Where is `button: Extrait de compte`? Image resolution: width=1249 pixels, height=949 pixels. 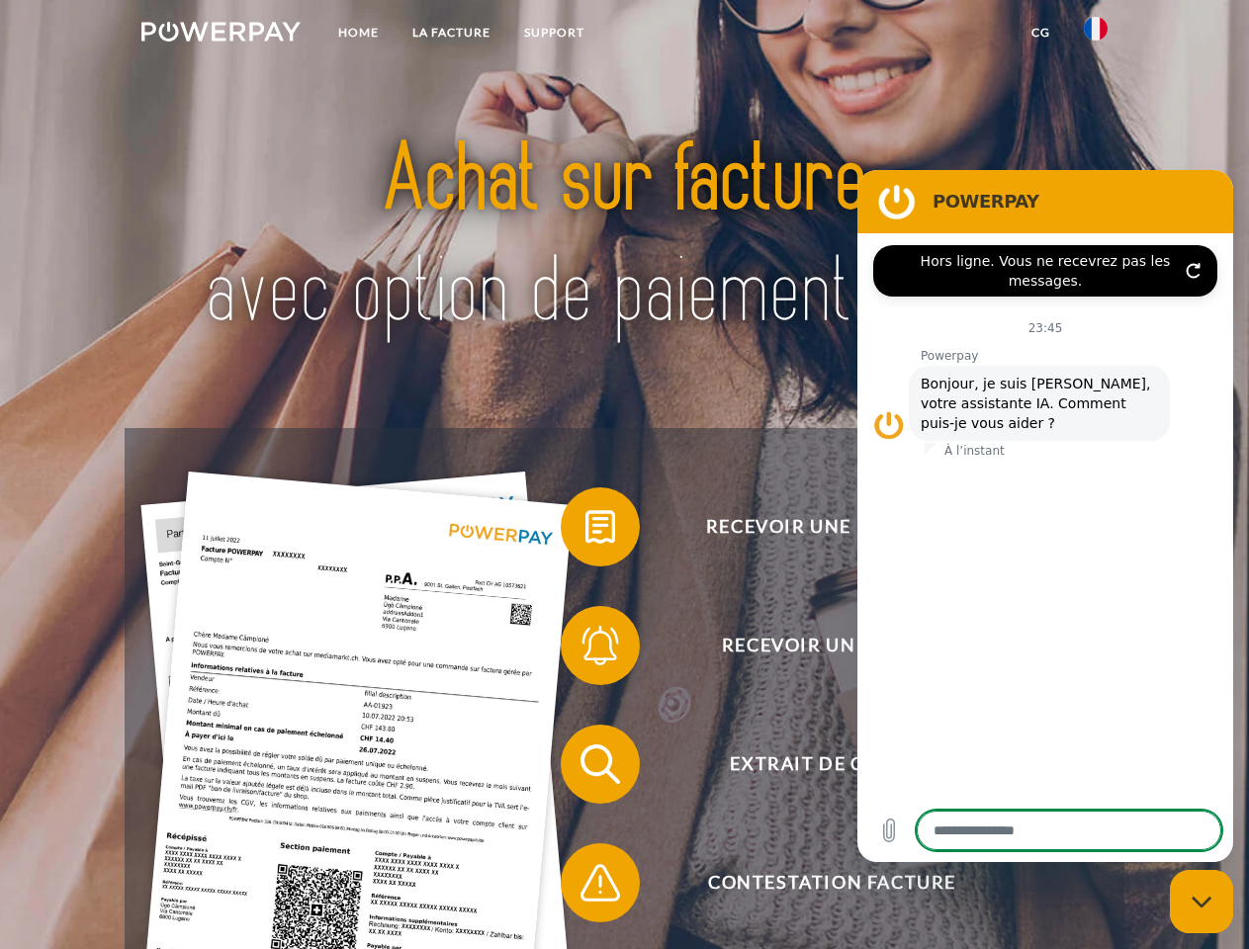
button: Extrait de compte is located at coordinates (818, 764).